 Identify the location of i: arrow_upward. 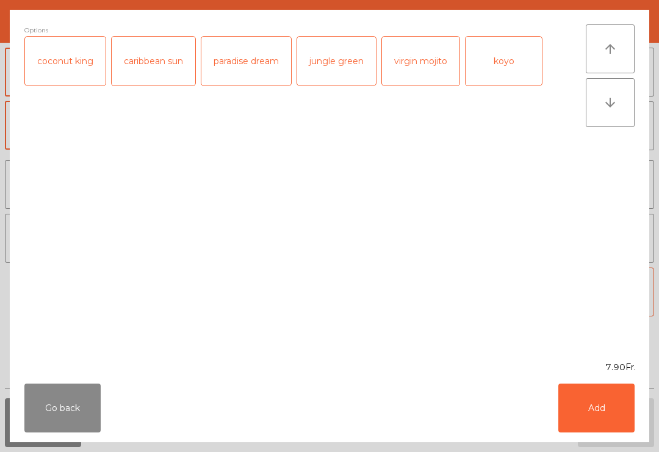
(610, 49).